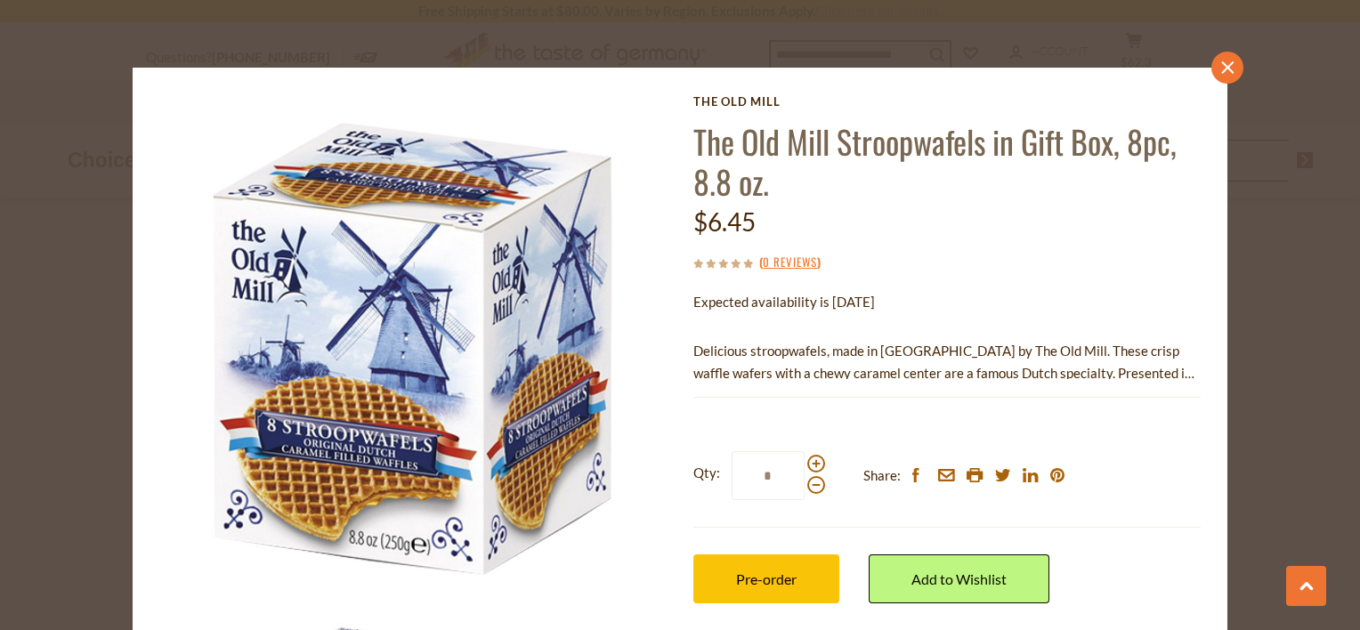 This screenshot has height=630, width=1360. What do you see at coordinates (768, 475) in the screenshot?
I see `input: Qty:` at bounding box center [768, 475].